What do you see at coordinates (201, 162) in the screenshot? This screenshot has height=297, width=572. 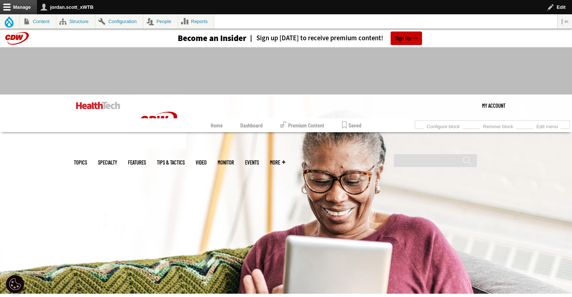 I see `a: Video` at bounding box center [201, 162].